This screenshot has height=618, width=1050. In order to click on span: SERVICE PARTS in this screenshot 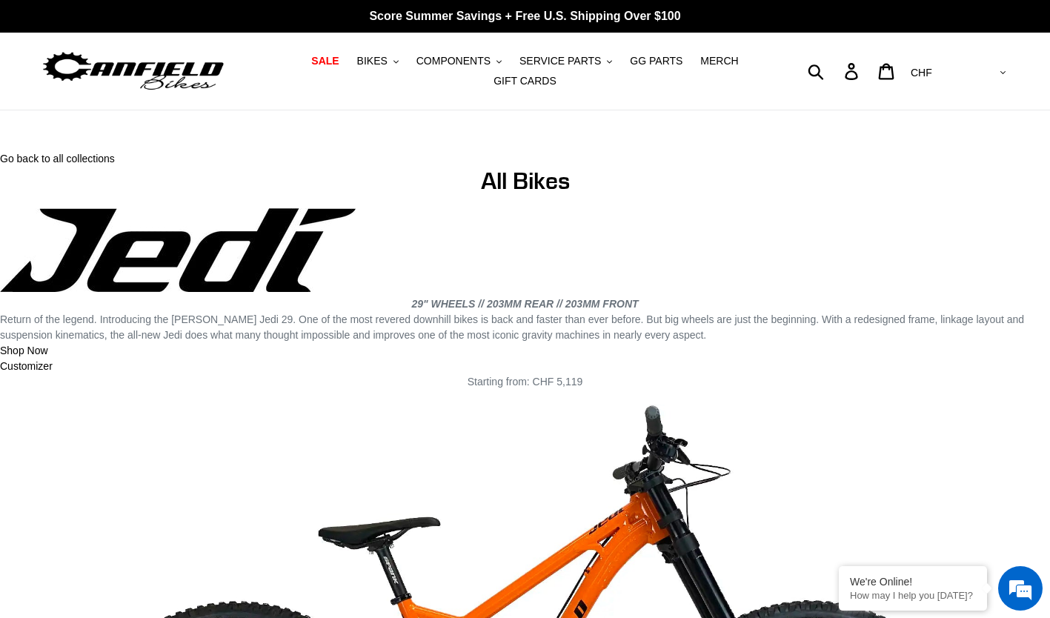, I will do `click(560, 61)`.